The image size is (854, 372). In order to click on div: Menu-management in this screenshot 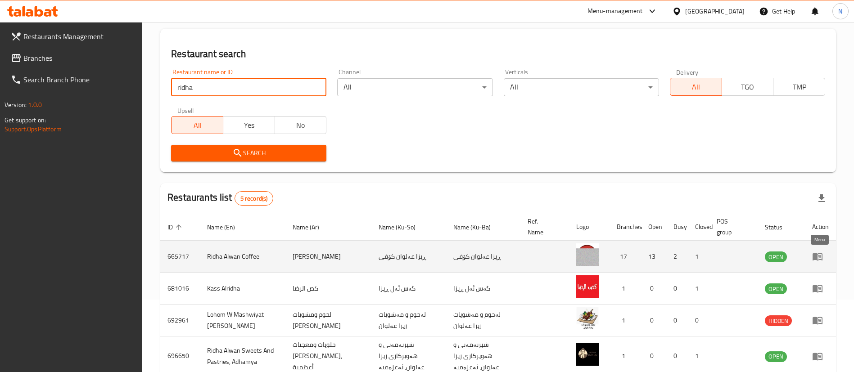, I will do `click(615, 11)`.